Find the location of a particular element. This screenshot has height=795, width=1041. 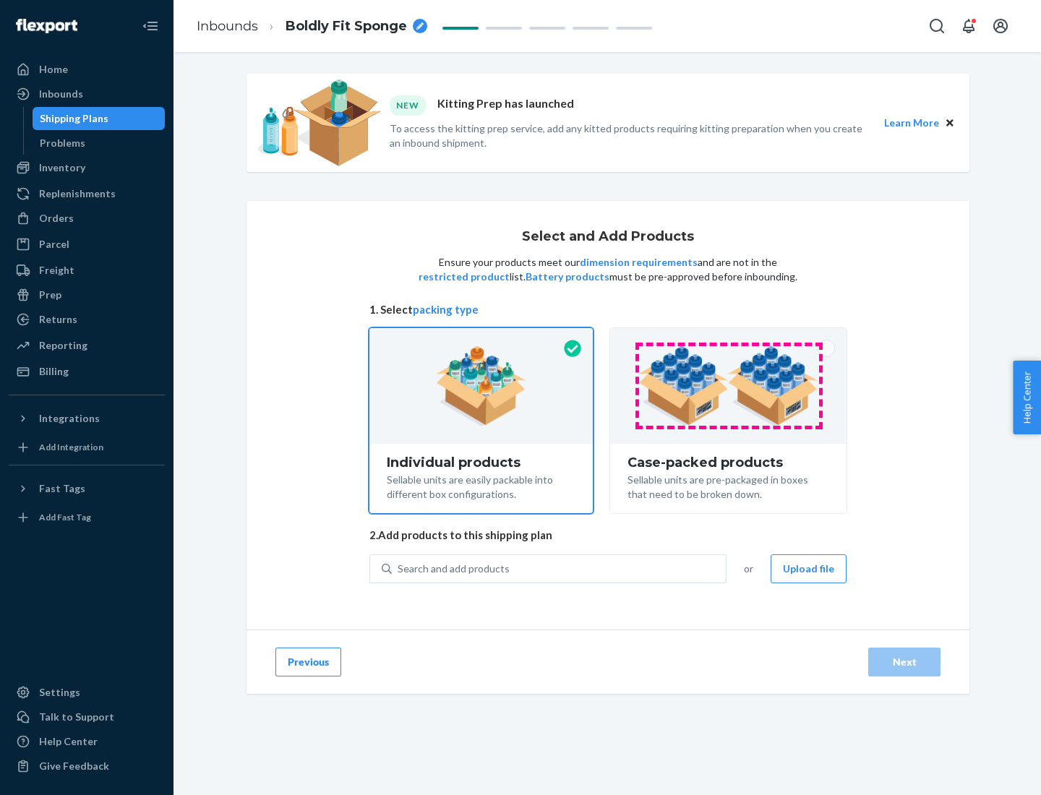

a: Add Integration is located at coordinates (87, 448).